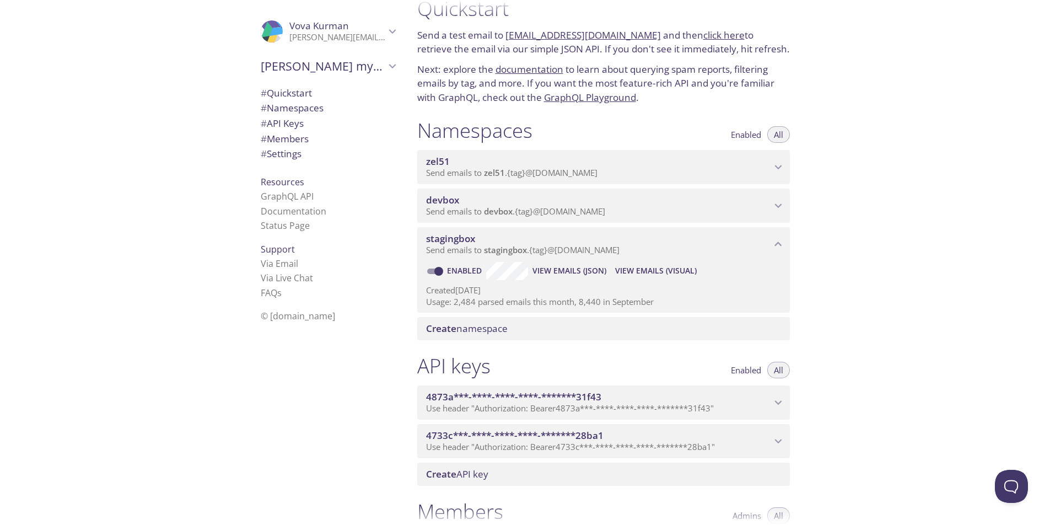  Describe the element at coordinates (457, 474) in the screenshot. I see `span: API key` at that location.